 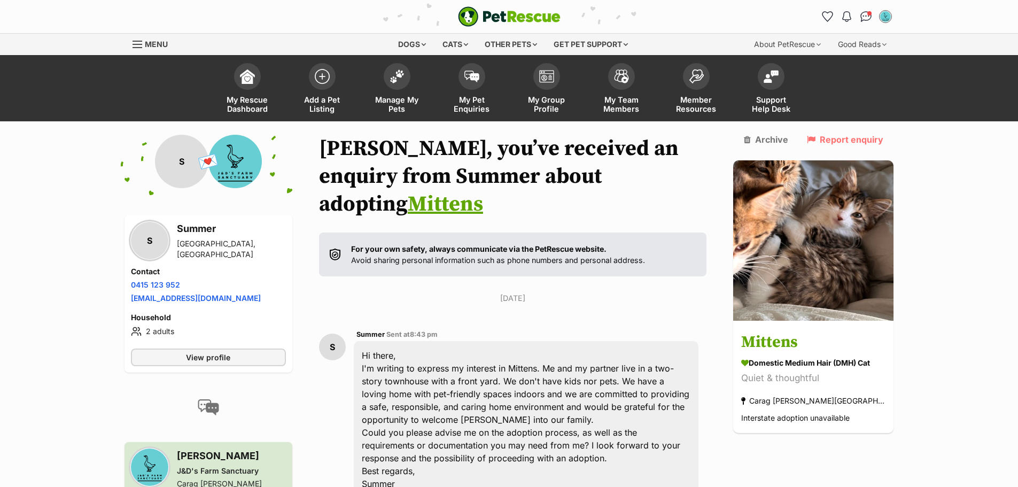 What do you see at coordinates (591, 44) in the screenshot?
I see `div: Get pet support` at bounding box center [591, 44].